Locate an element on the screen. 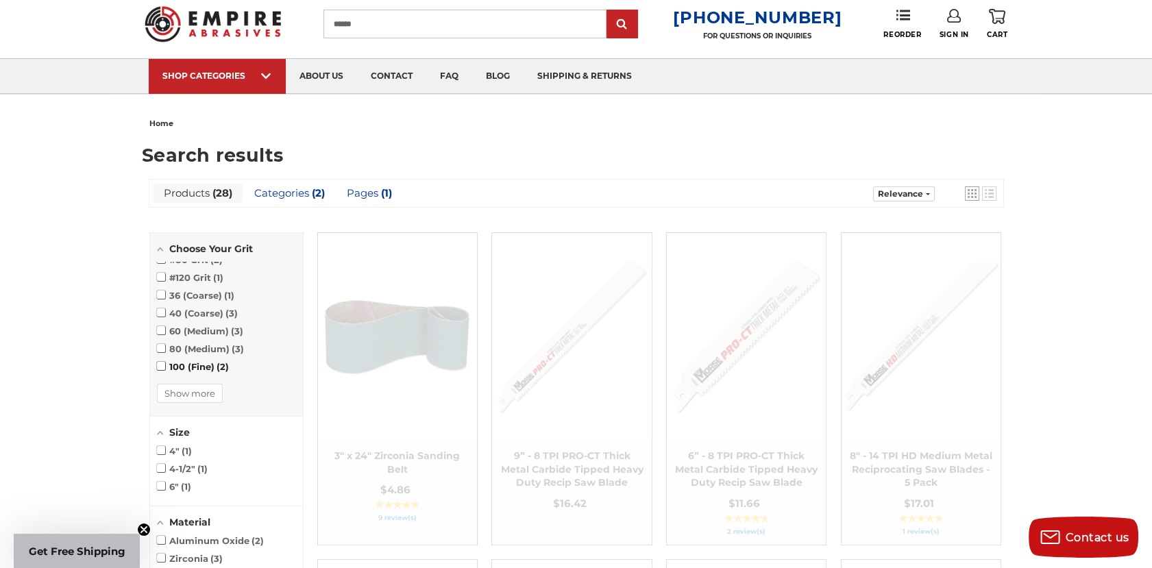 This screenshot has width=1152, height=568. a: Reorder is located at coordinates (902, 23).